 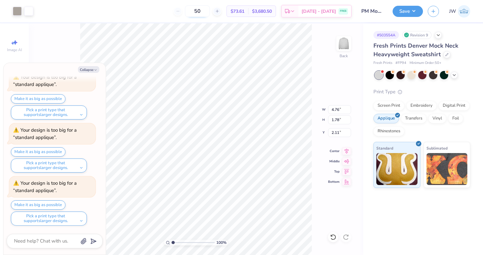 What do you see at coordinates (456, 119) in the screenshot?
I see `div: Foil` at bounding box center [456, 119].